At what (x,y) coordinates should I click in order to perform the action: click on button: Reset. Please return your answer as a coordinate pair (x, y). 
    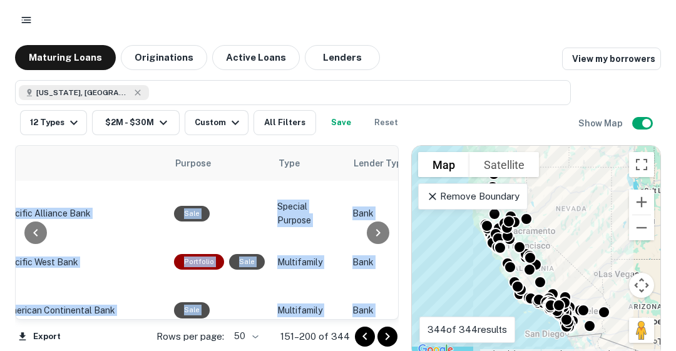
    Looking at the image, I should click on (386, 123).